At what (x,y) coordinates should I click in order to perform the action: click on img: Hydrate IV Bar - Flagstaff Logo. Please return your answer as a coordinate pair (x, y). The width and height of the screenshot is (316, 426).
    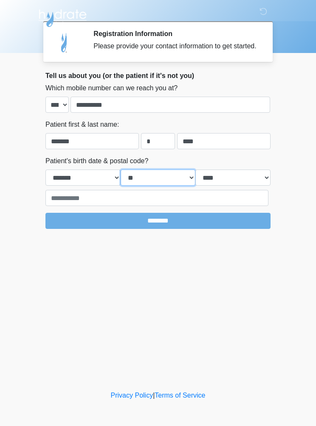
    Looking at the image, I should click on (62, 17).